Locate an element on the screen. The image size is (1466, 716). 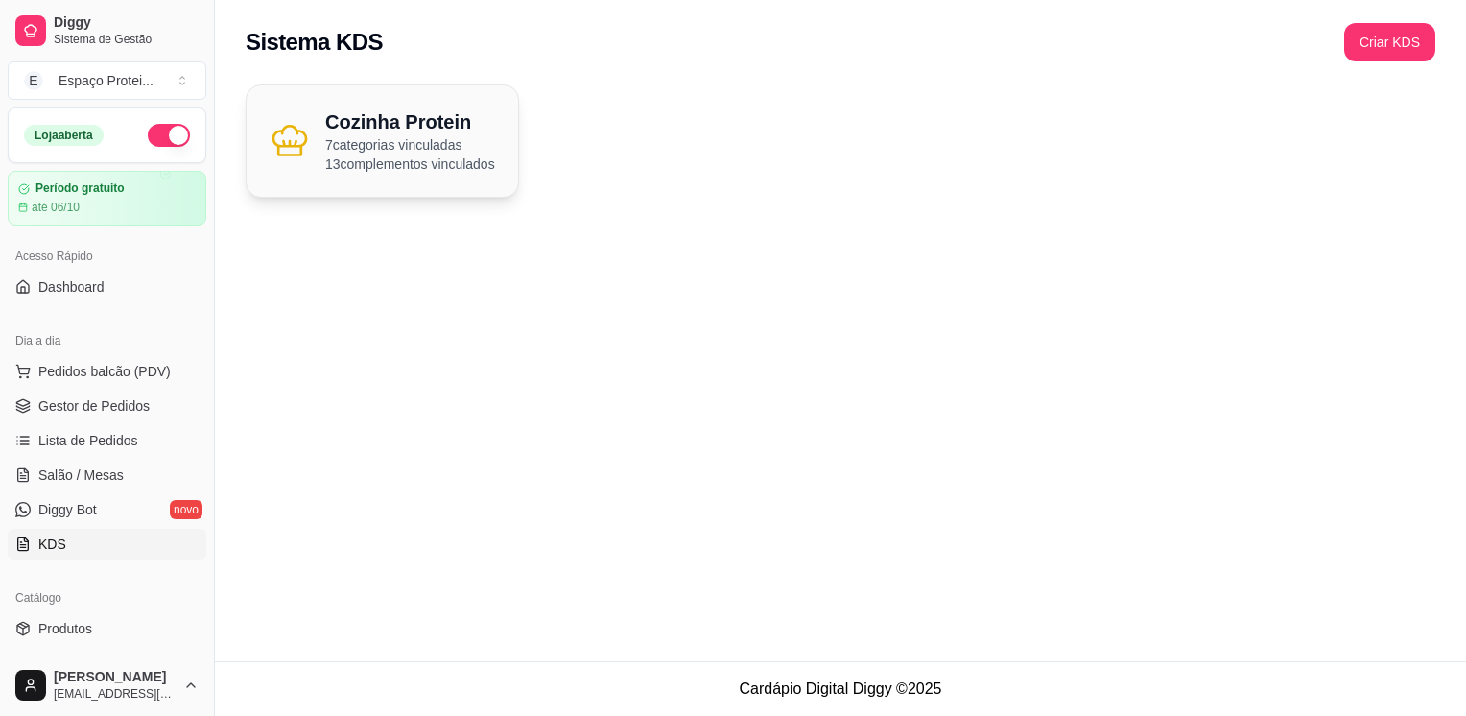
a: KDS is located at coordinates (106, 544).